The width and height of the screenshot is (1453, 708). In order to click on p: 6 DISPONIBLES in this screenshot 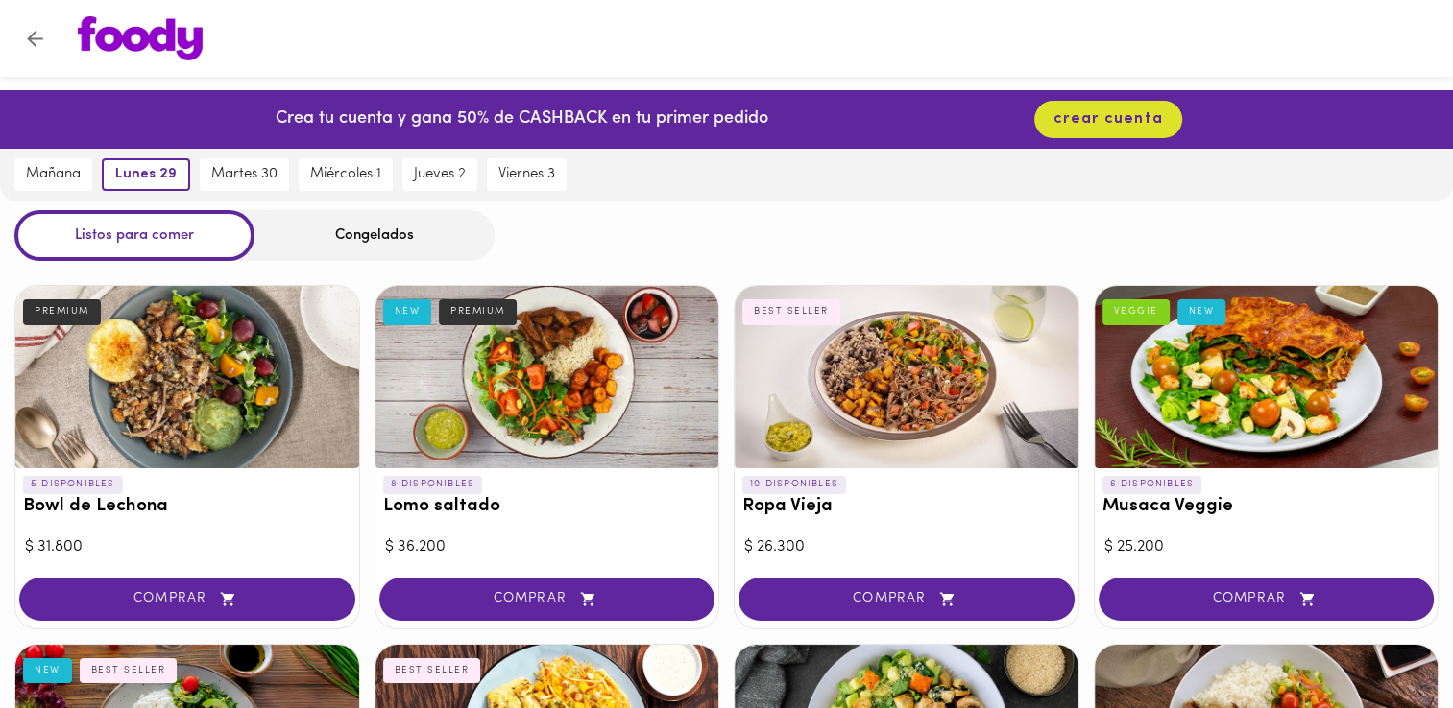, I will do `click(1152, 485)`.